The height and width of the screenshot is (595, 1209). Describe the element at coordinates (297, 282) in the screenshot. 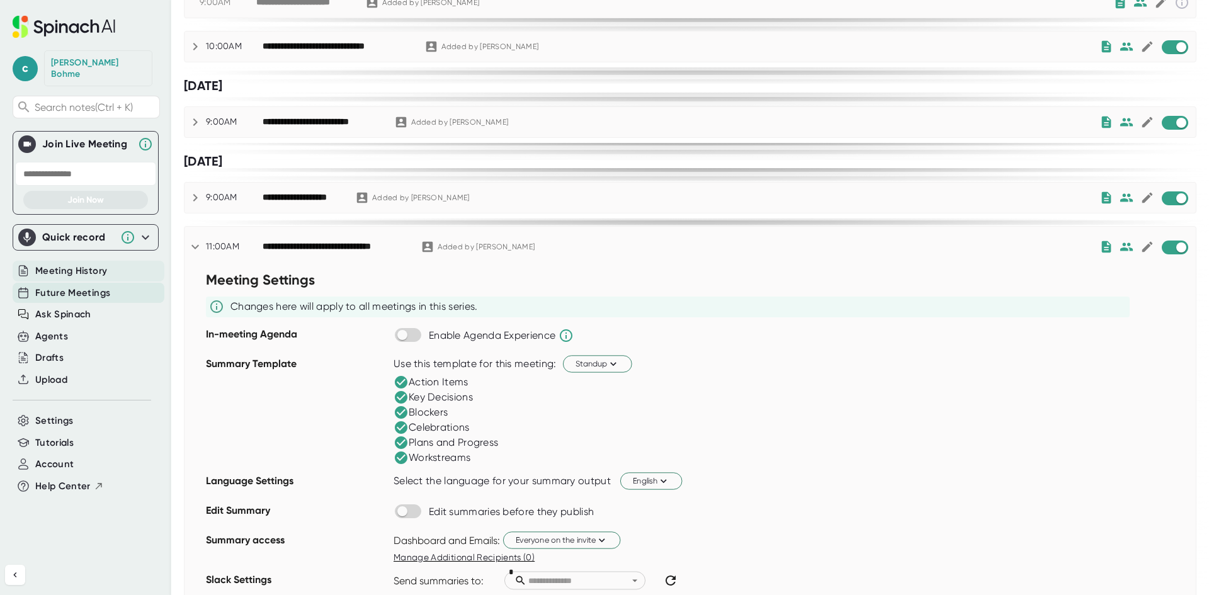

I see `div: Meeting Settings` at that location.